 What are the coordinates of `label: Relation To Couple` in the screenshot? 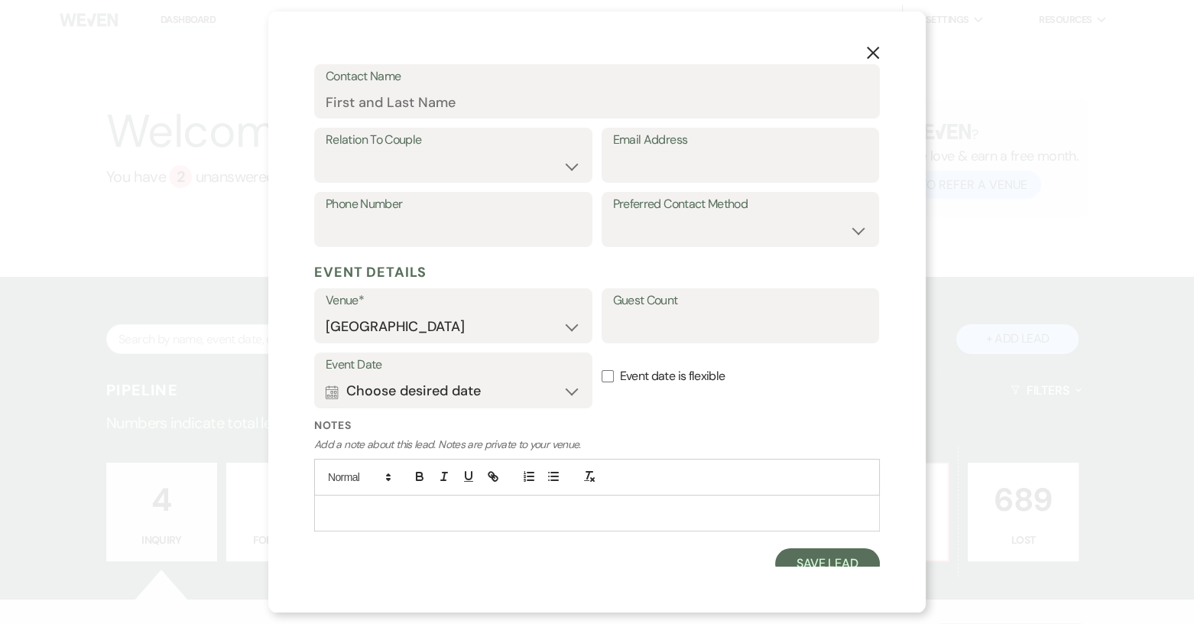 It's located at (453, 140).